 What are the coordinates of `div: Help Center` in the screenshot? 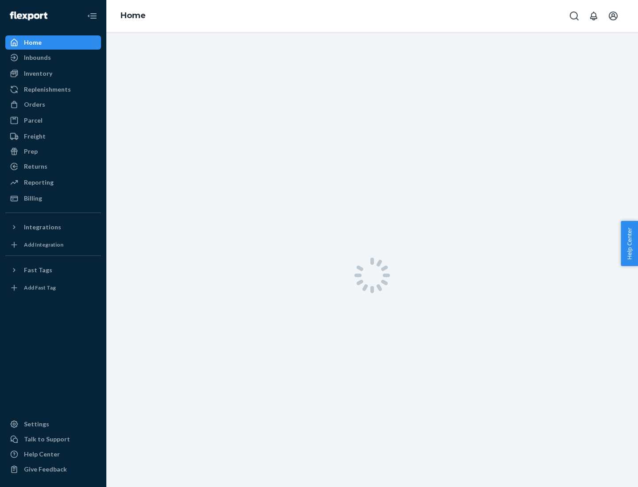 It's located at (42, 455).